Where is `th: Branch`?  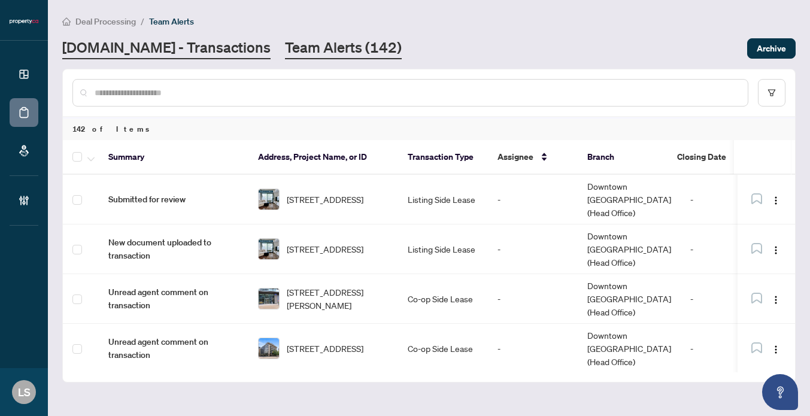
th: Branch is located at coordinates (623, 157).